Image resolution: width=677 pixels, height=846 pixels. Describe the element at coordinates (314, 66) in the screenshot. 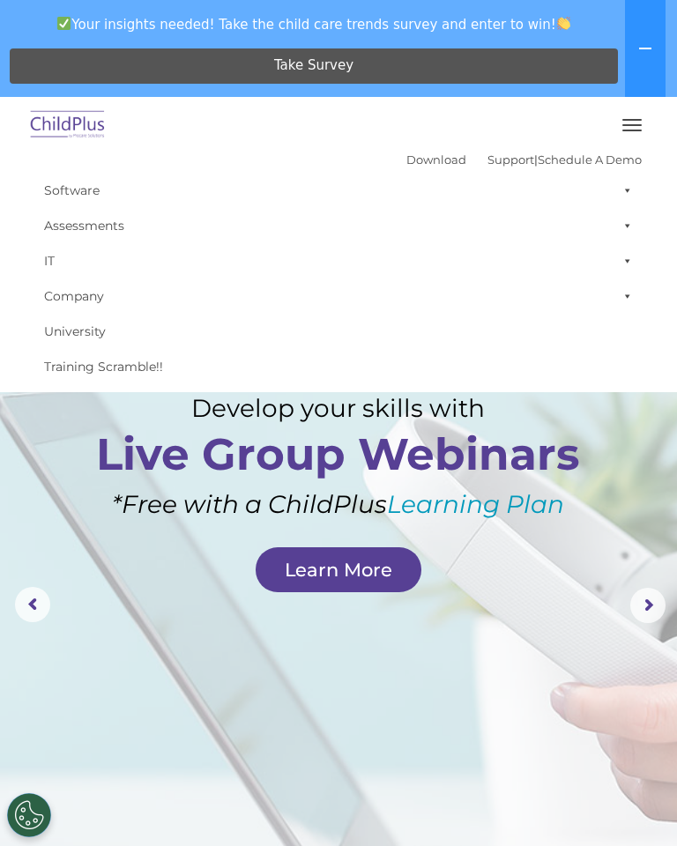

I see `a: Take Survey` at that location.